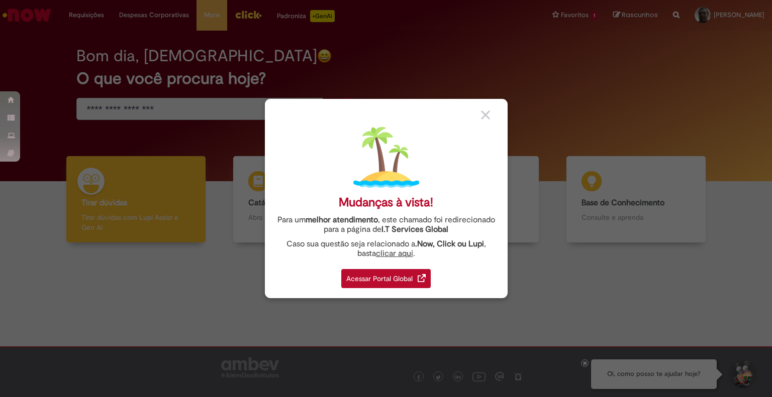 This screenshot has width=772, height=397. What do you see at coordinates (342, 220) in the screenshot?
I see `strong: melhor atendimento` at bounding box center [342, 220].